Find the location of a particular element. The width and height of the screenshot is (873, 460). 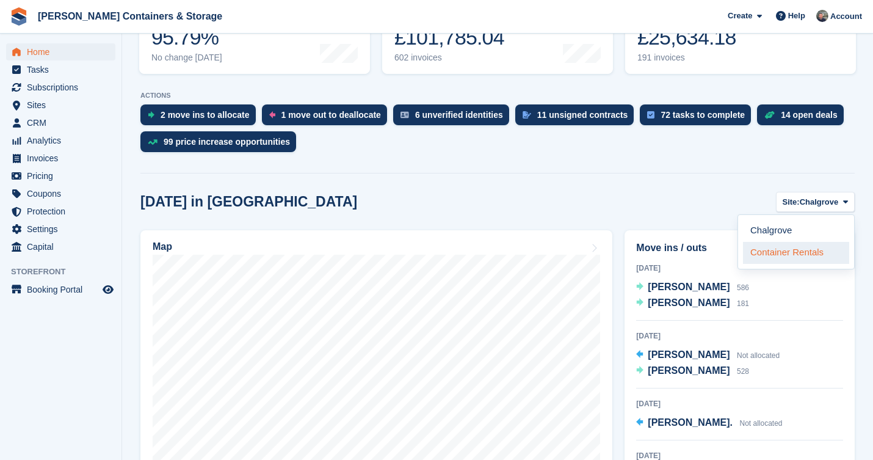

span: Pricing is located at coordinates (64, 176).